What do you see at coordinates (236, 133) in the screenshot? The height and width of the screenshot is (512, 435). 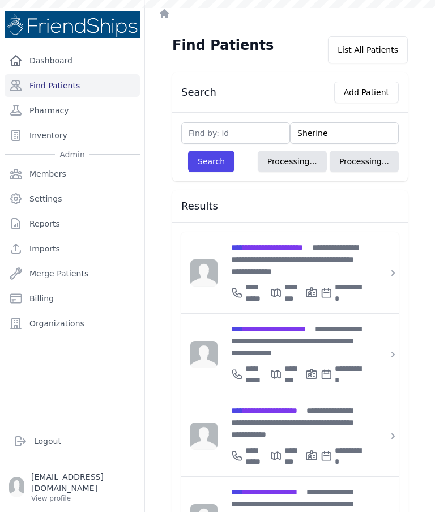 I see `input: Find by: id` at bounding box center [236, 133].